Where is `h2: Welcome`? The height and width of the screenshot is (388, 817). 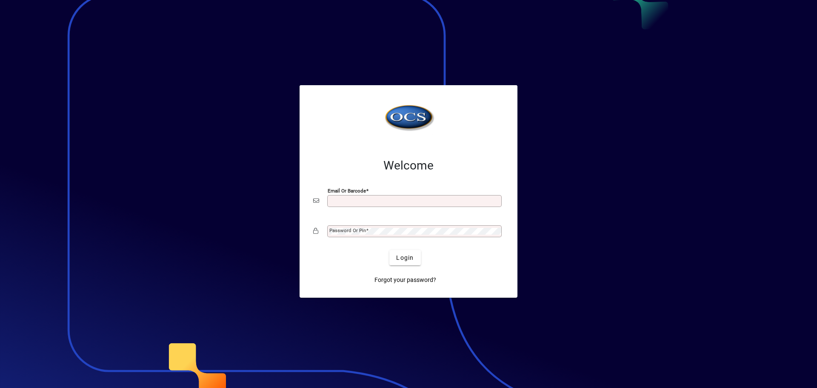 h2: Welcome is located at coordinates (409, 166).